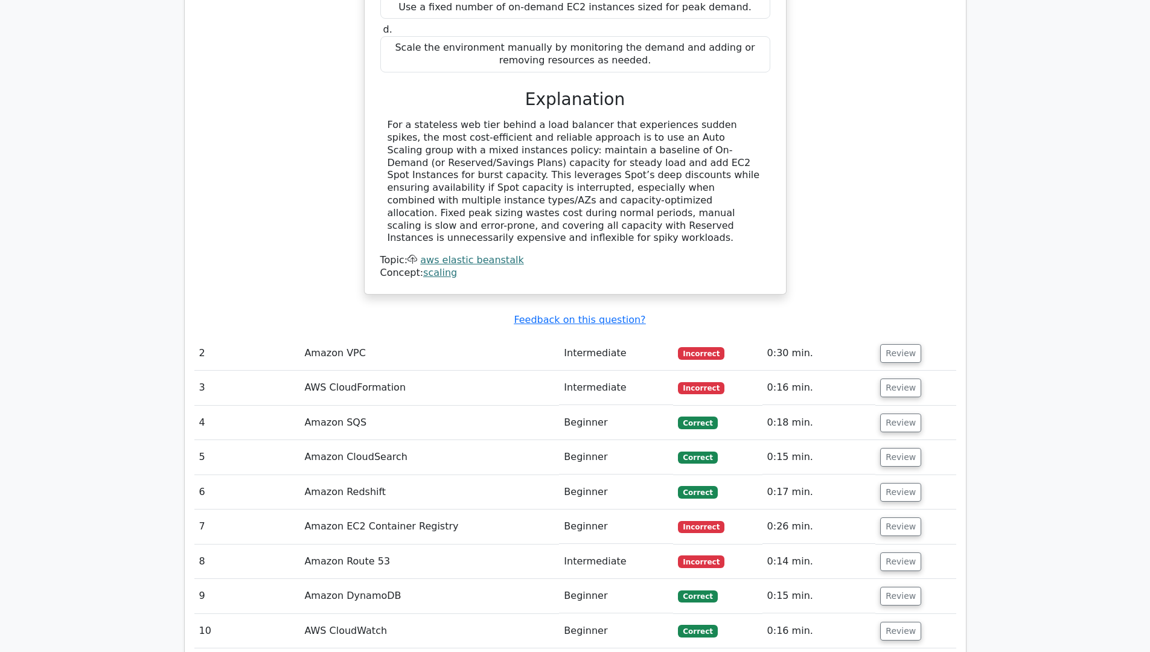  What do you see at coordinates (472, 260) in the screenshot?
I see `a: aws elastic beanstalk` at bounding box center [472, 260].